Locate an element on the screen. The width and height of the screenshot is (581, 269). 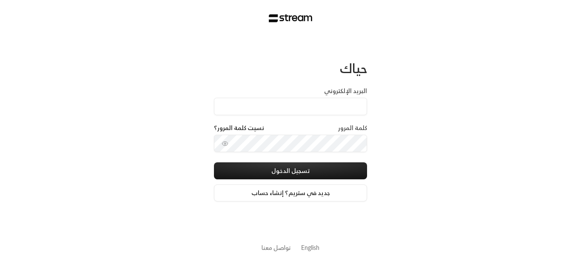
span: حياك is located at coordinates (353, 68).